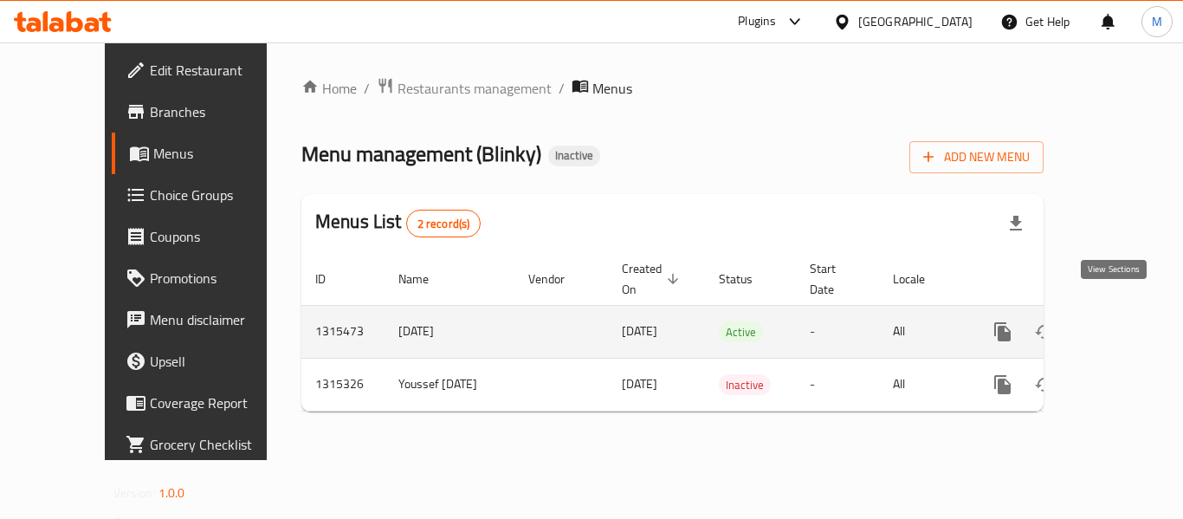 The image size is (1183, 519). I want to click on a: Promotions, so click(207, 278).